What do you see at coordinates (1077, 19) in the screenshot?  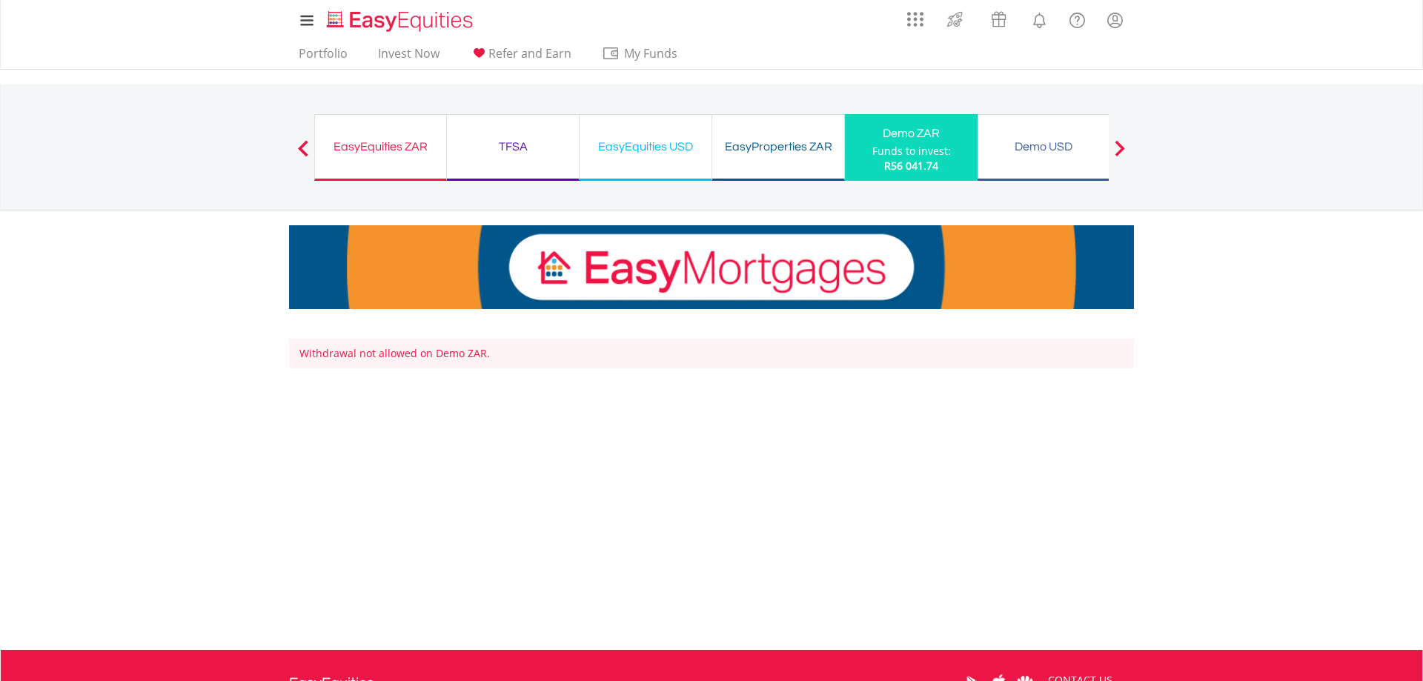 I see `a: FAQ's and Support` at bounding box center [1077, 19].